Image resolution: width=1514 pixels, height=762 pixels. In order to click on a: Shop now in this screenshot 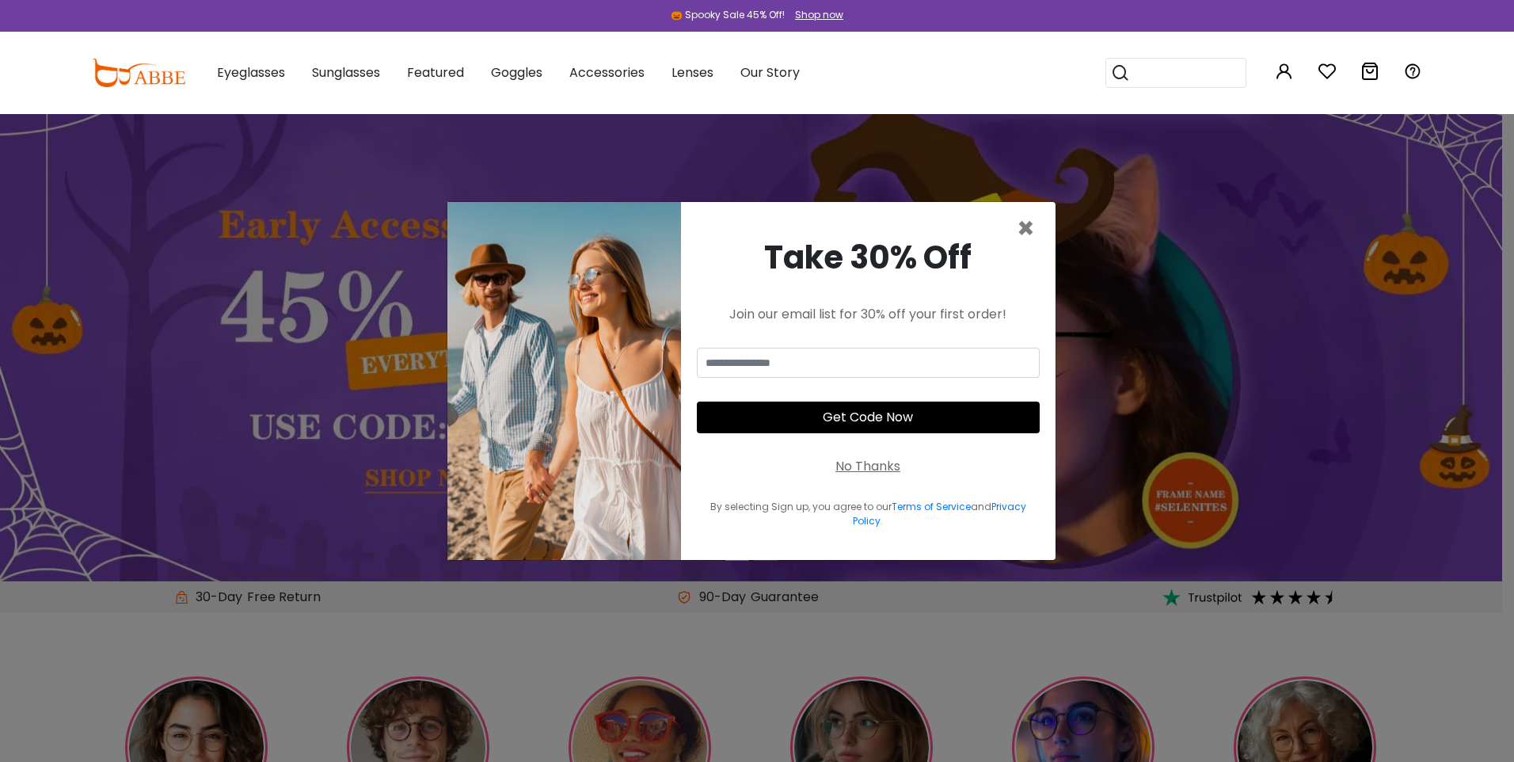, I will do `click(815, 14)`.